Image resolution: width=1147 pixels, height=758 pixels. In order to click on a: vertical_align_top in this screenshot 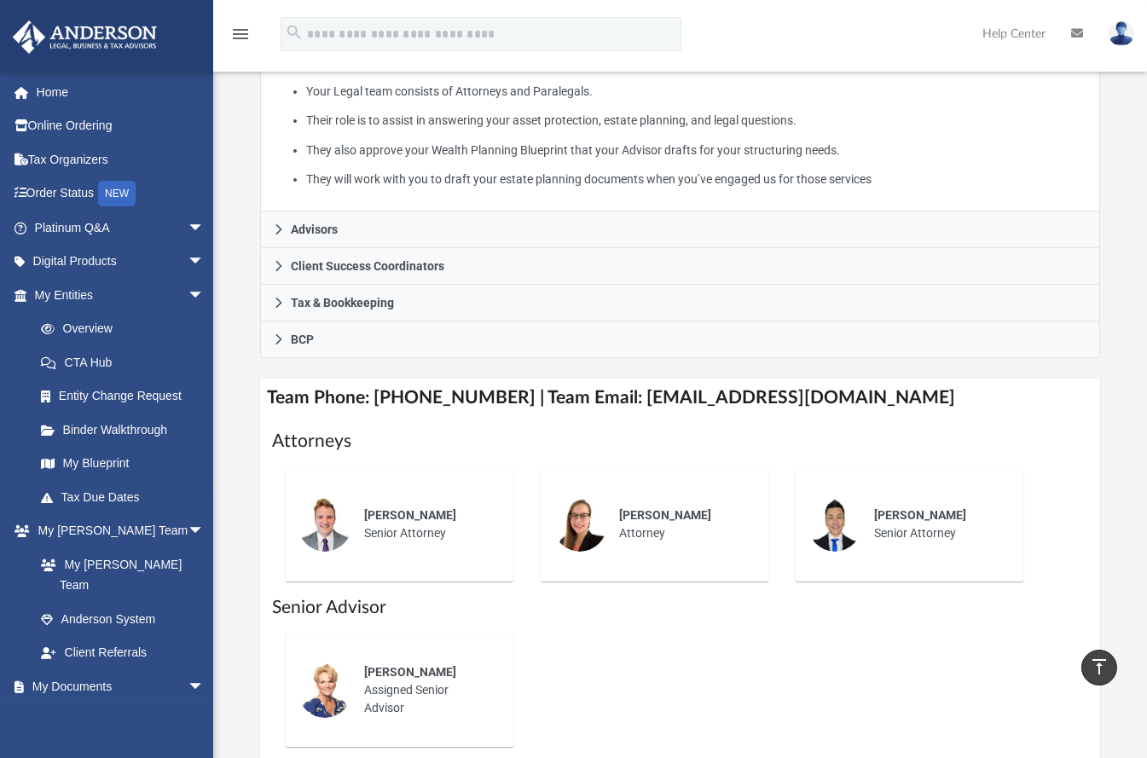, I will do `click(1100, 668)`.